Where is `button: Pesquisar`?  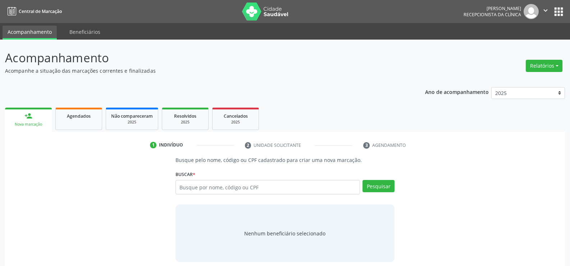 button: Pesquisar is located at coordinates (378, 186).